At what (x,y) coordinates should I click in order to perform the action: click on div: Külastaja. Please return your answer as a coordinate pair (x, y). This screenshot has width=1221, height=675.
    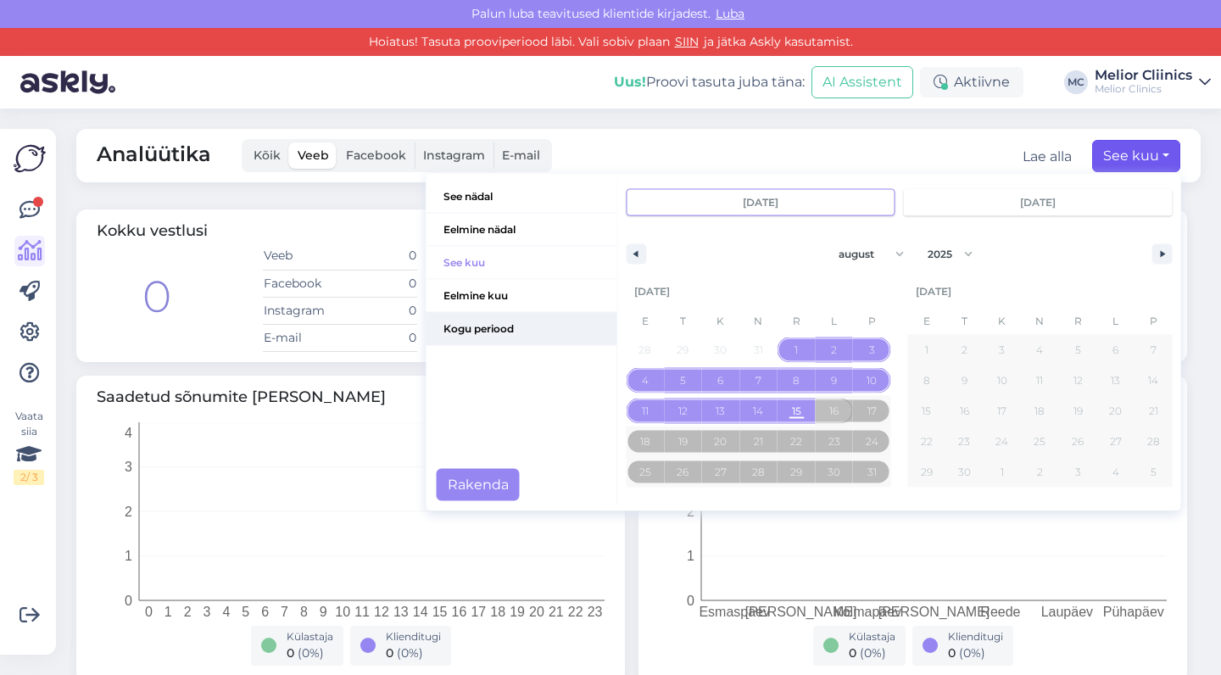
    Looking at the image, I should click on (309, 637).